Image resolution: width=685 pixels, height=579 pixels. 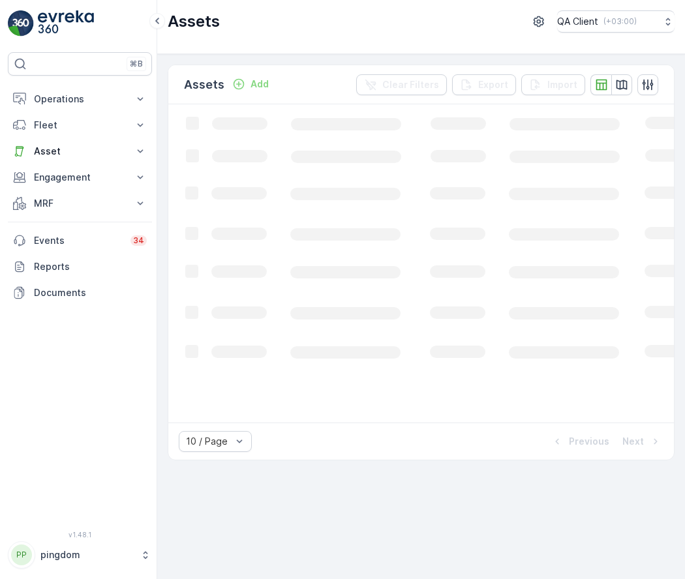 I want to click on button: Clear Filters, so click(x=401, y=85).